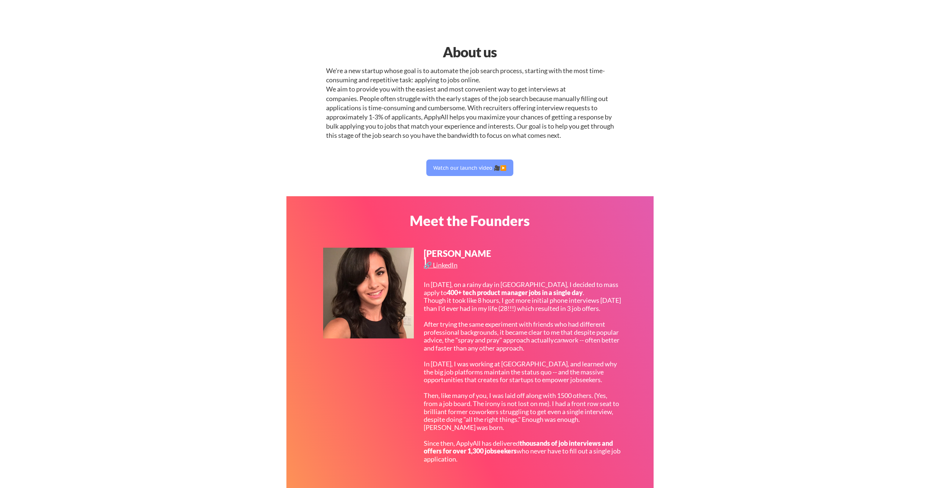 Image resolution: width=940 pixels, height=488 pixels. What do you see at coordinates (470, 167) in the screenshot?
I see `button: Watch our launch video 🎥▶️` at bounding box center [470, 167].